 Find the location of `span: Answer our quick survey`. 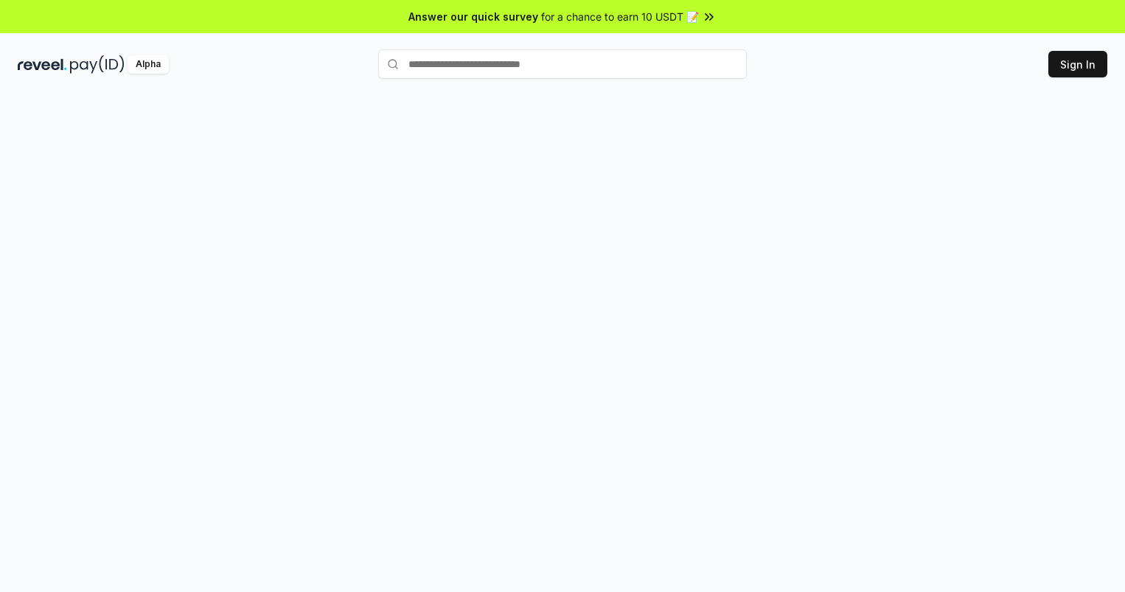

span: Answer our quick survey is located at coordinates (473, 16).